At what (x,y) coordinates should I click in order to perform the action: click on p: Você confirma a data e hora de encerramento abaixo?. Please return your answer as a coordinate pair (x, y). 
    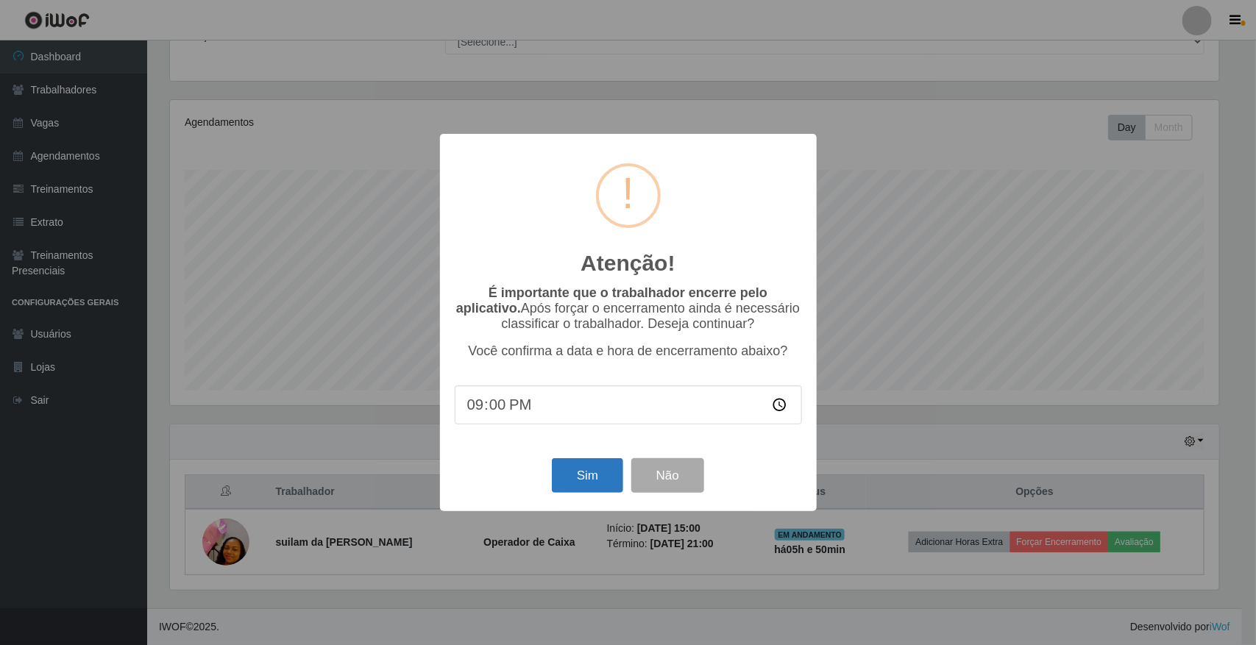
    Looking at the image, I should click on (628, 351).